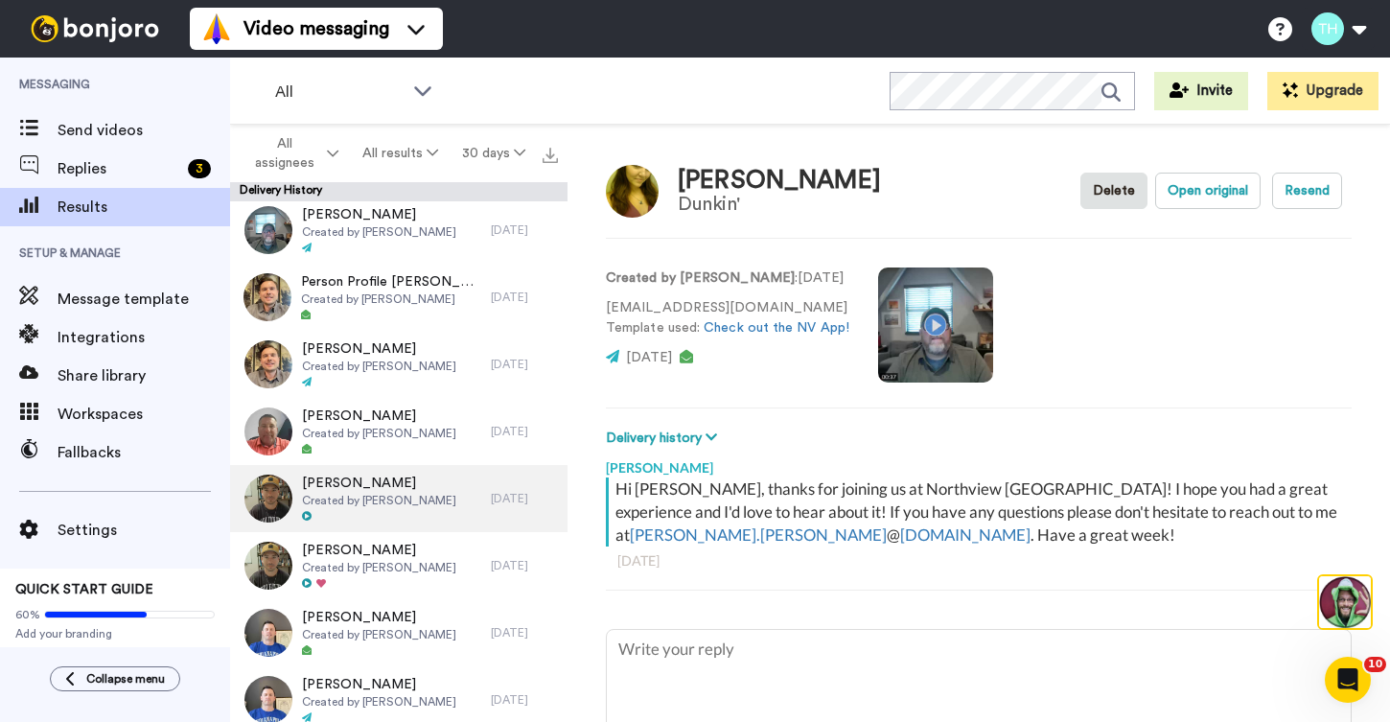 The height and width of the screenshot is (722, 1390). What do you see at coordinates (28, 614) in the screenshot?
I see `span: 60%` at bounding box center [28, 614].